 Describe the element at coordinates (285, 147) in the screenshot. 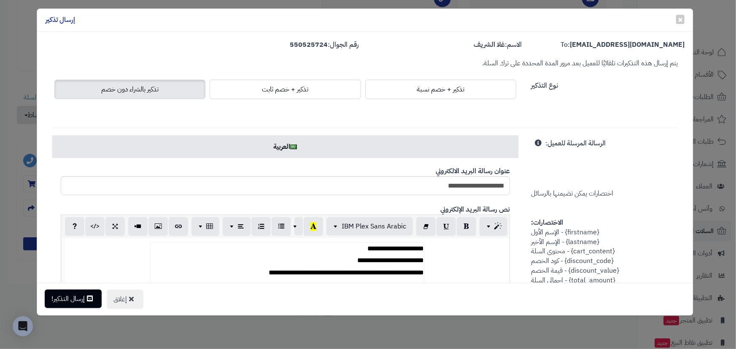

I see `a: العربية` at that location.